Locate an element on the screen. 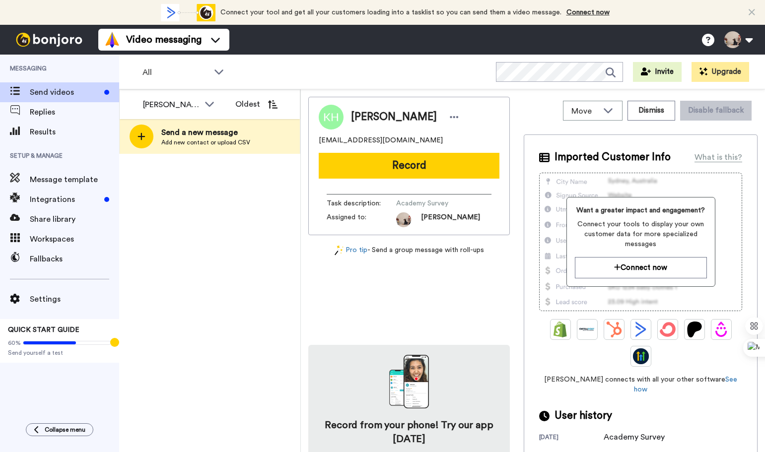 This screenshot has height=452, width=765. div: Academy Survey is located at coordinates (634, 437).